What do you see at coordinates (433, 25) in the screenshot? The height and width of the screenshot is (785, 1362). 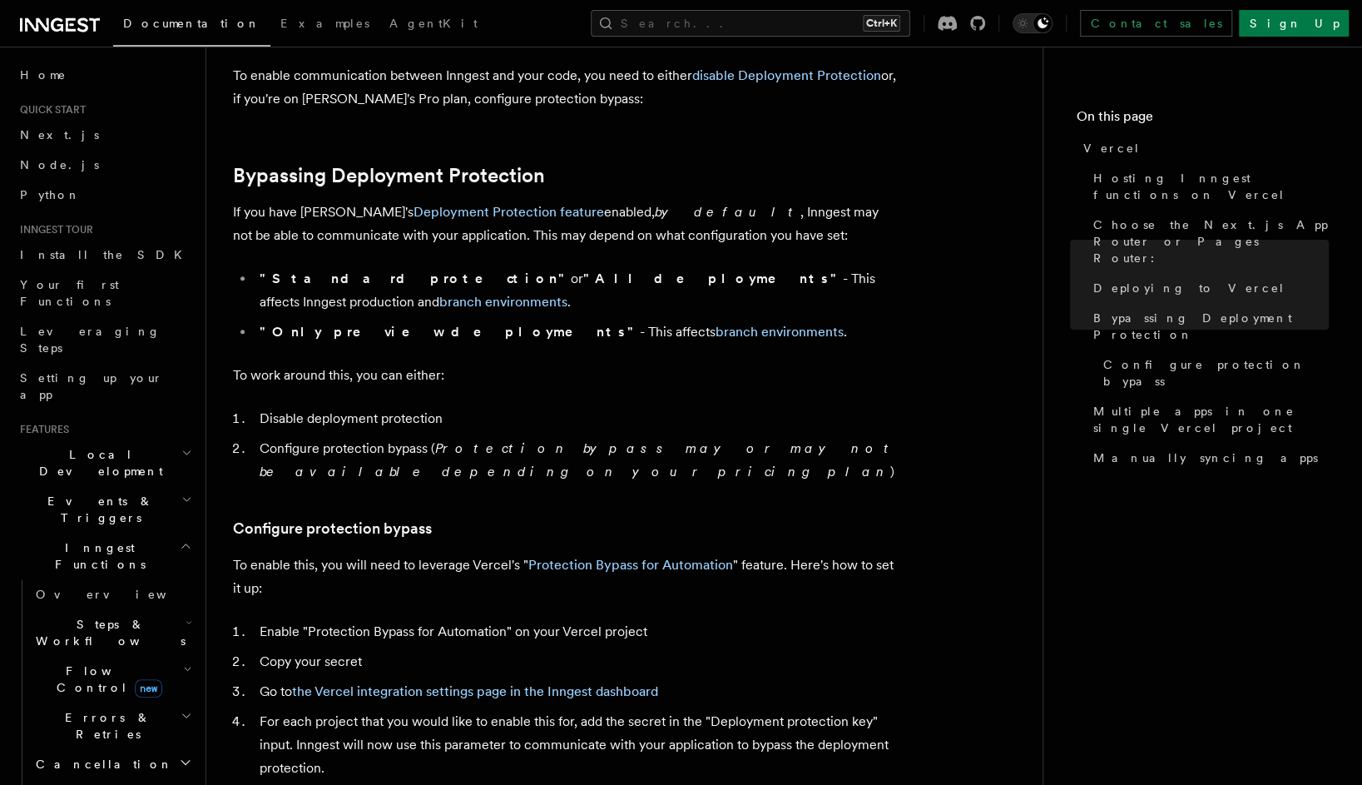 I see `a: AgentKit` at bounding box center [433, 25].